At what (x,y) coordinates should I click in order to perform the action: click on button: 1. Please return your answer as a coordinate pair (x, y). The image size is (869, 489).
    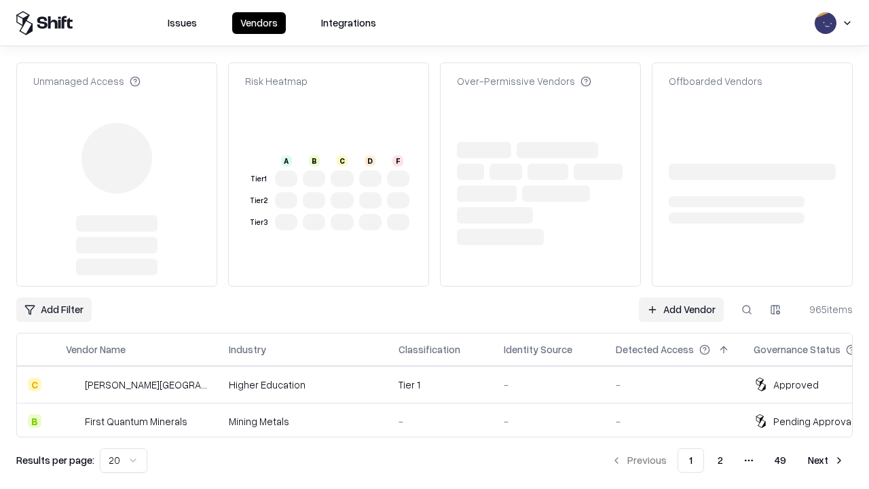
    Looking at the image, I should click on (691, 460).